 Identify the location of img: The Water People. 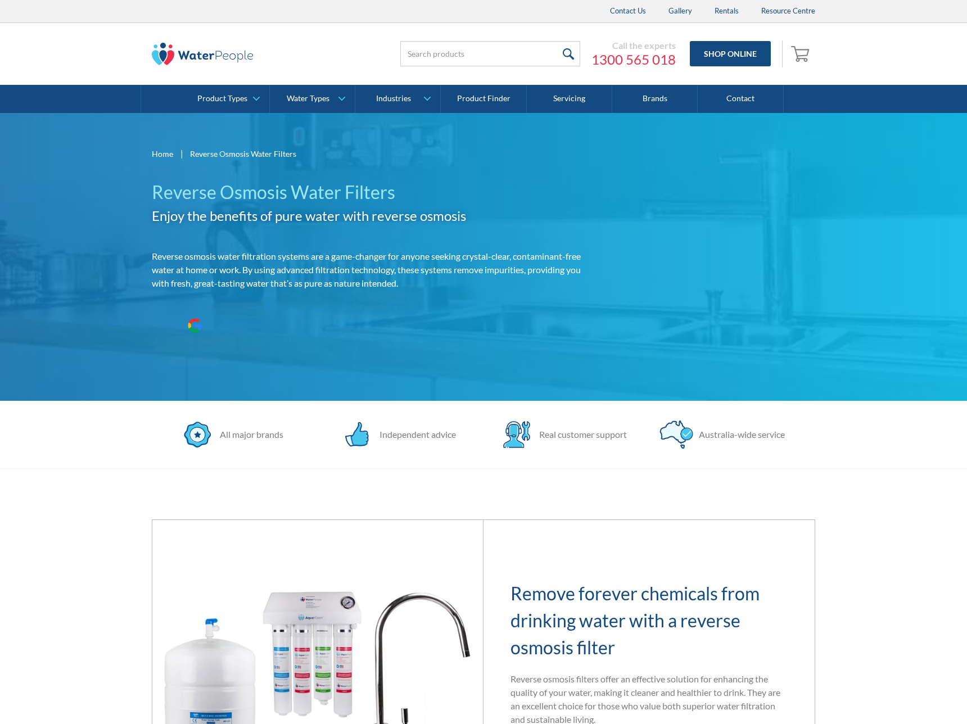
(202, 54).